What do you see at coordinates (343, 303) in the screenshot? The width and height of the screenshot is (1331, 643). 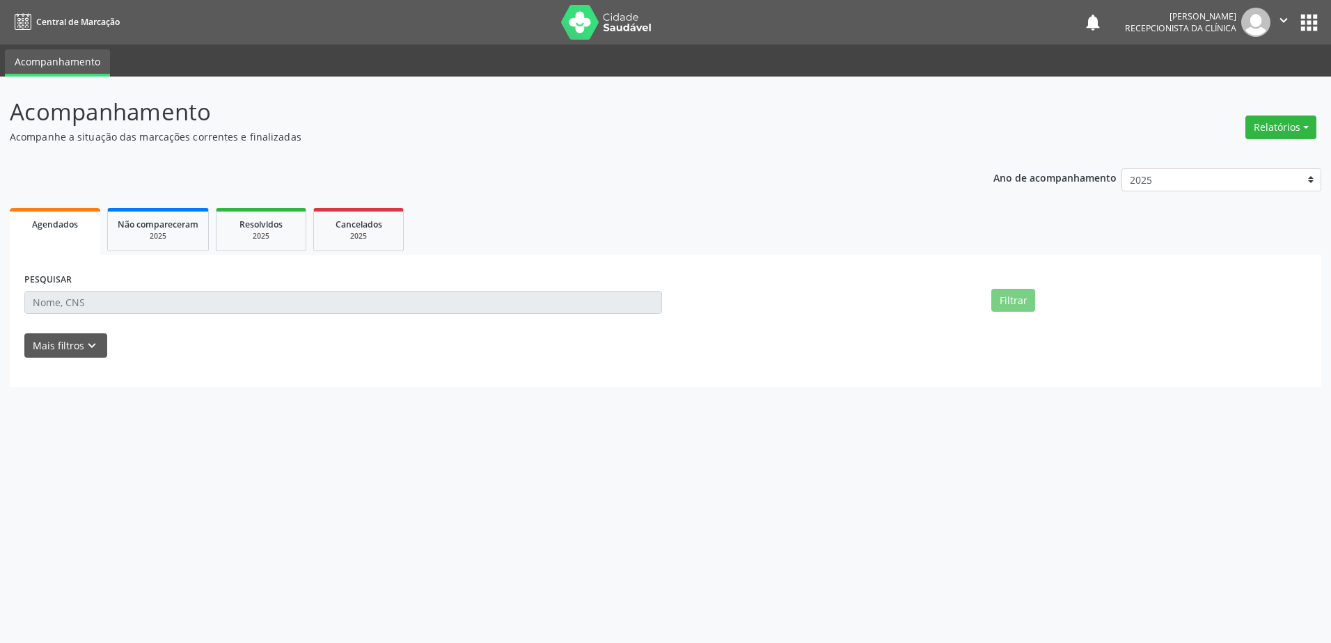 I see `input: Nome, CNS` at bounding box center [343, 303].